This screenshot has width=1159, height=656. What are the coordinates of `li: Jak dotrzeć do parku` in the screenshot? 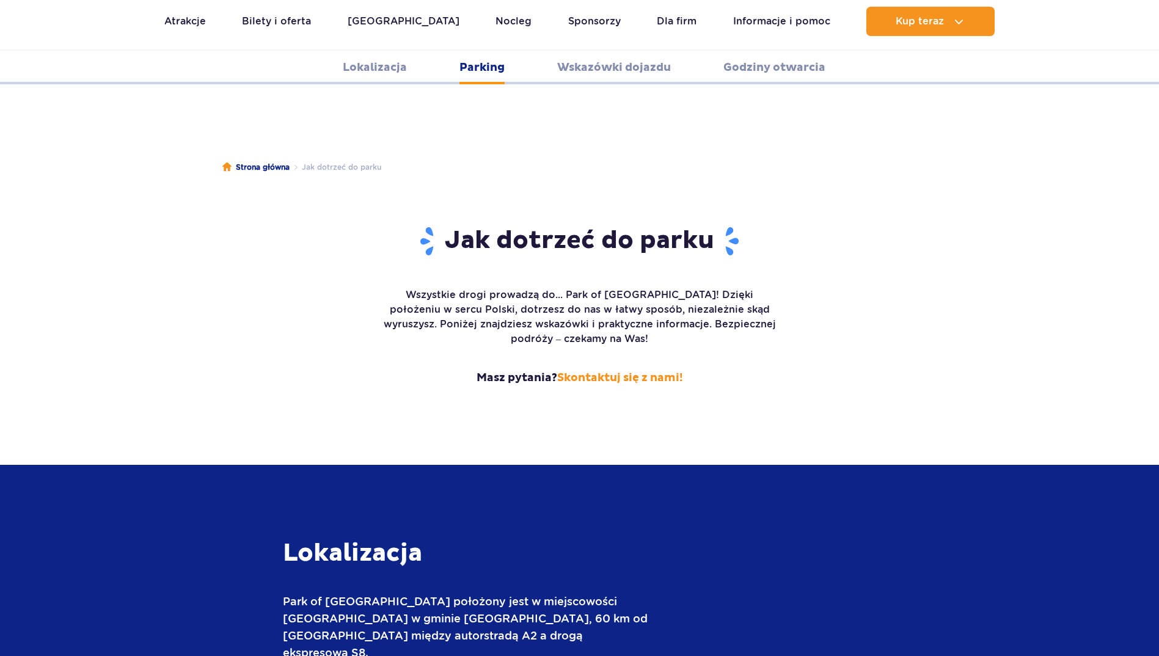 It's located at (335, 167).